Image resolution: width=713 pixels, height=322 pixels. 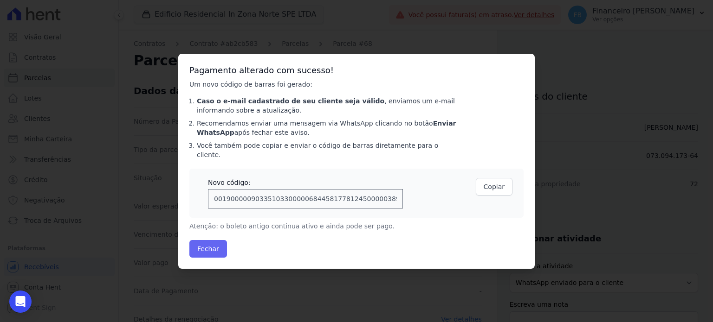 What do you see at coordinates (327, 128) in the screenshot?
I see `li: Recomendamos enviar uma mensagem via WhatsApp clicando no botão após fechar este aviso.` at bounding box center [327, 128].